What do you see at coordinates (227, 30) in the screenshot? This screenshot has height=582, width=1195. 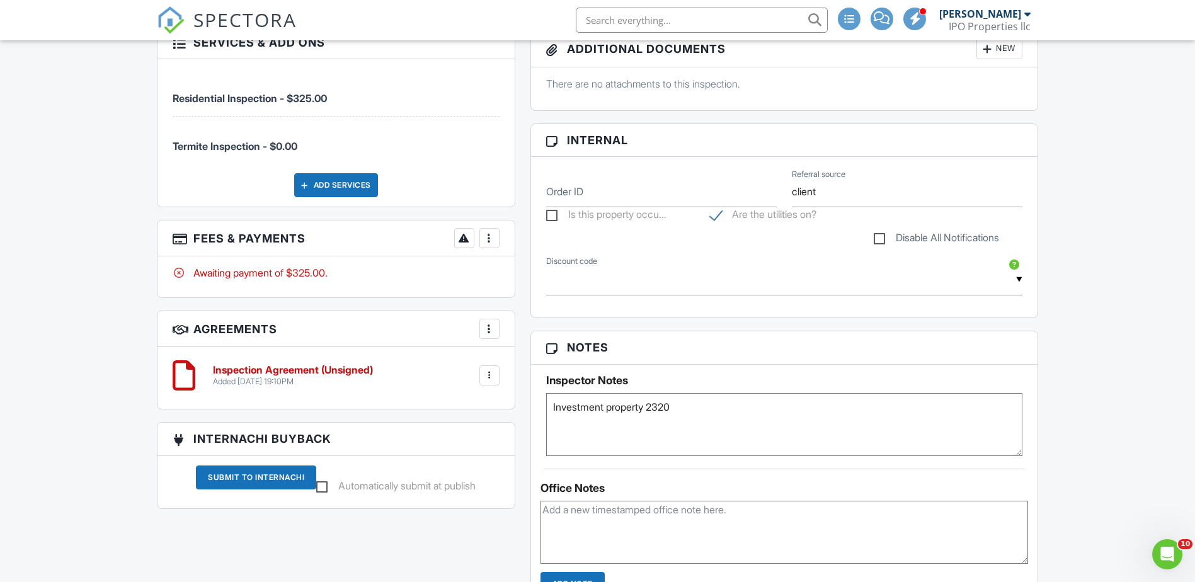 I see `a: SPECTORA` at bounding box center [227, 30].